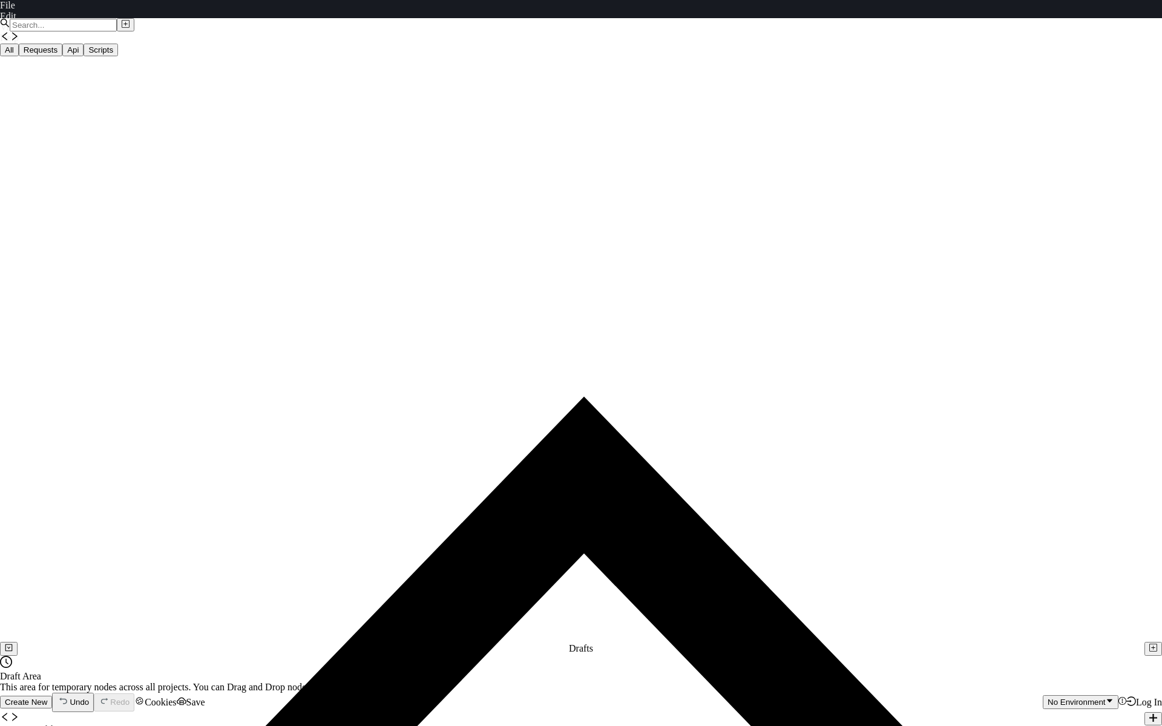 This screenshot has height=726, width=1162. I want to click on span: Scripts, so click(100, 50).